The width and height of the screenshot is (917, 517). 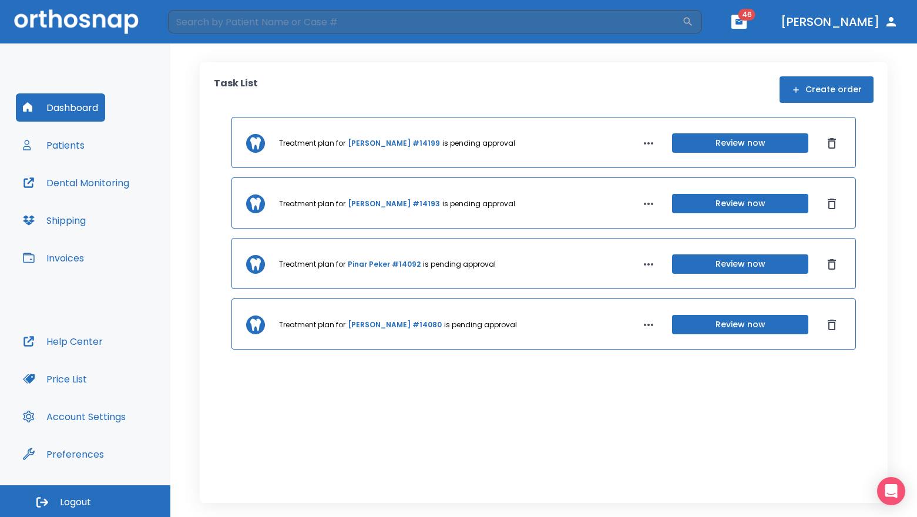 What do you see at coordinates (54, 220) in the screenshot?
I see `a: Shipping` at bounding box center [54, 220].